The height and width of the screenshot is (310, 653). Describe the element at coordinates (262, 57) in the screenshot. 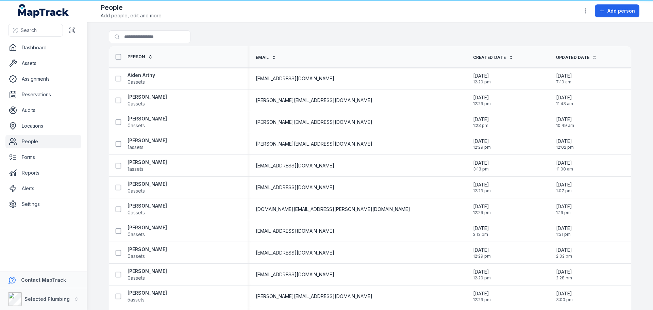

I see `span: Email` at that location.